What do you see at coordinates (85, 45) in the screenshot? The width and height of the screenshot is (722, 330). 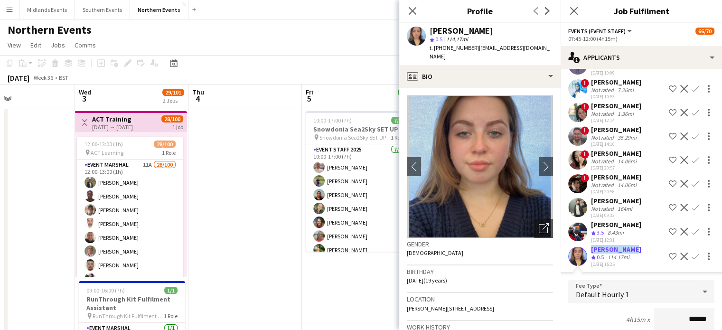 I see `a: Comms` at bounding box center [85, 45].